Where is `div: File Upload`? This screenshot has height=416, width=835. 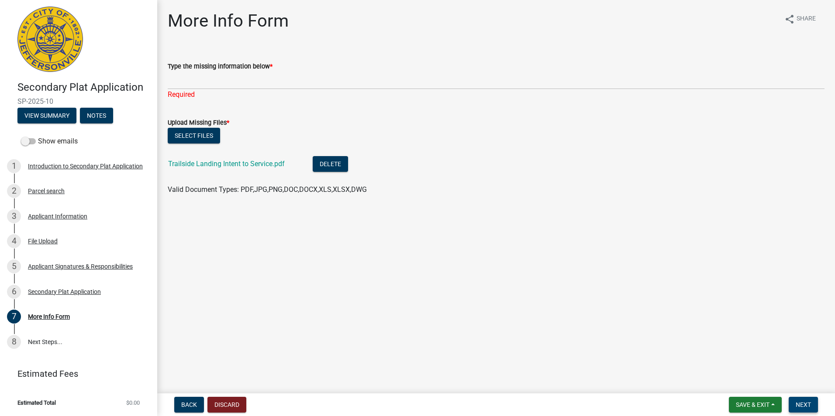
div: File Upload is located at coordinates (43, 241).